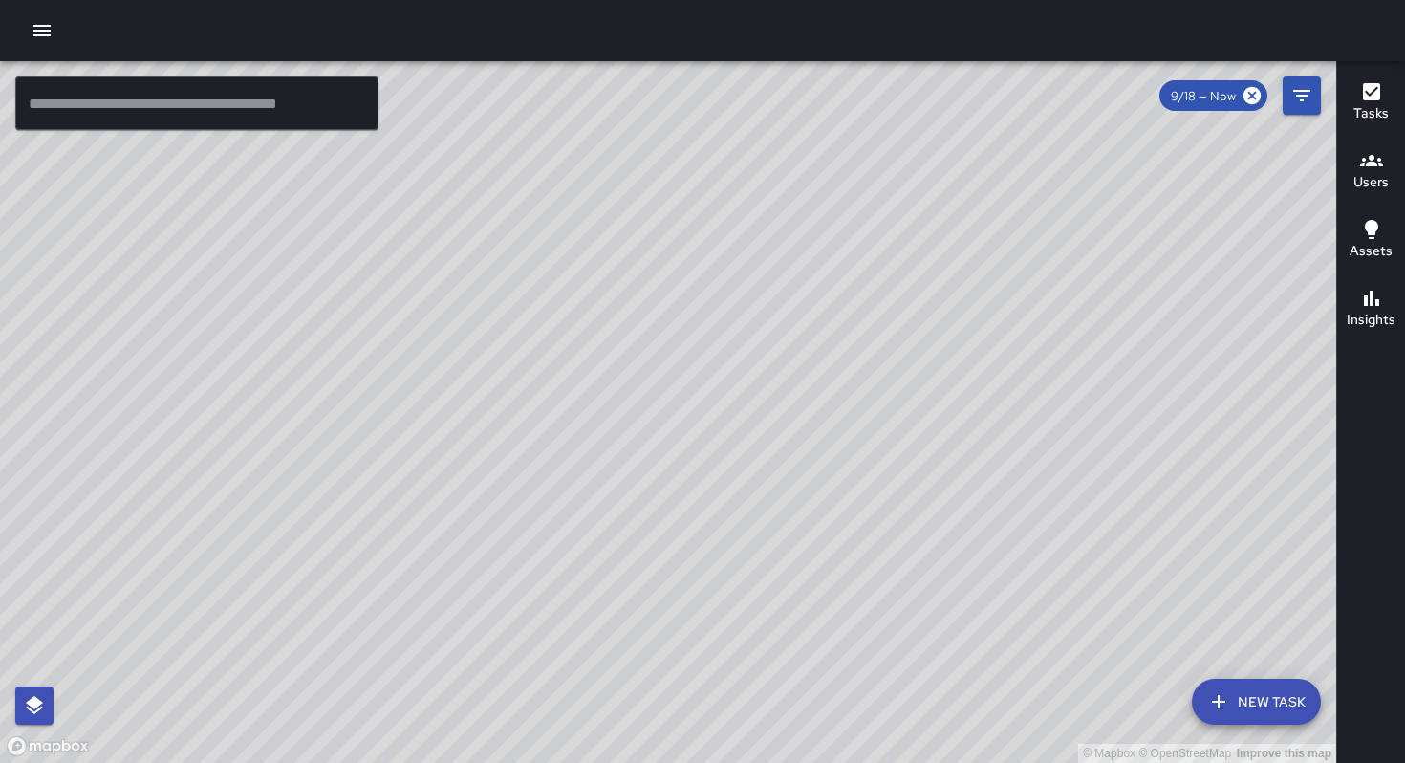 Image resolution: width=1405 pixels, height=763 pixels. Describe the element at coordinates (1371, 114) in the screenshot. I see `h6: Tasks` at that location.